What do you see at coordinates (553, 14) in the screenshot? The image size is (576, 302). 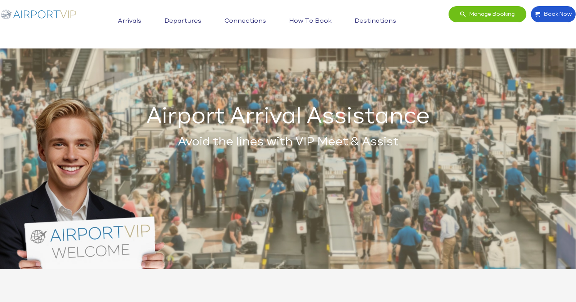 I see `a: Book Now` at bounding box center [553, 14].